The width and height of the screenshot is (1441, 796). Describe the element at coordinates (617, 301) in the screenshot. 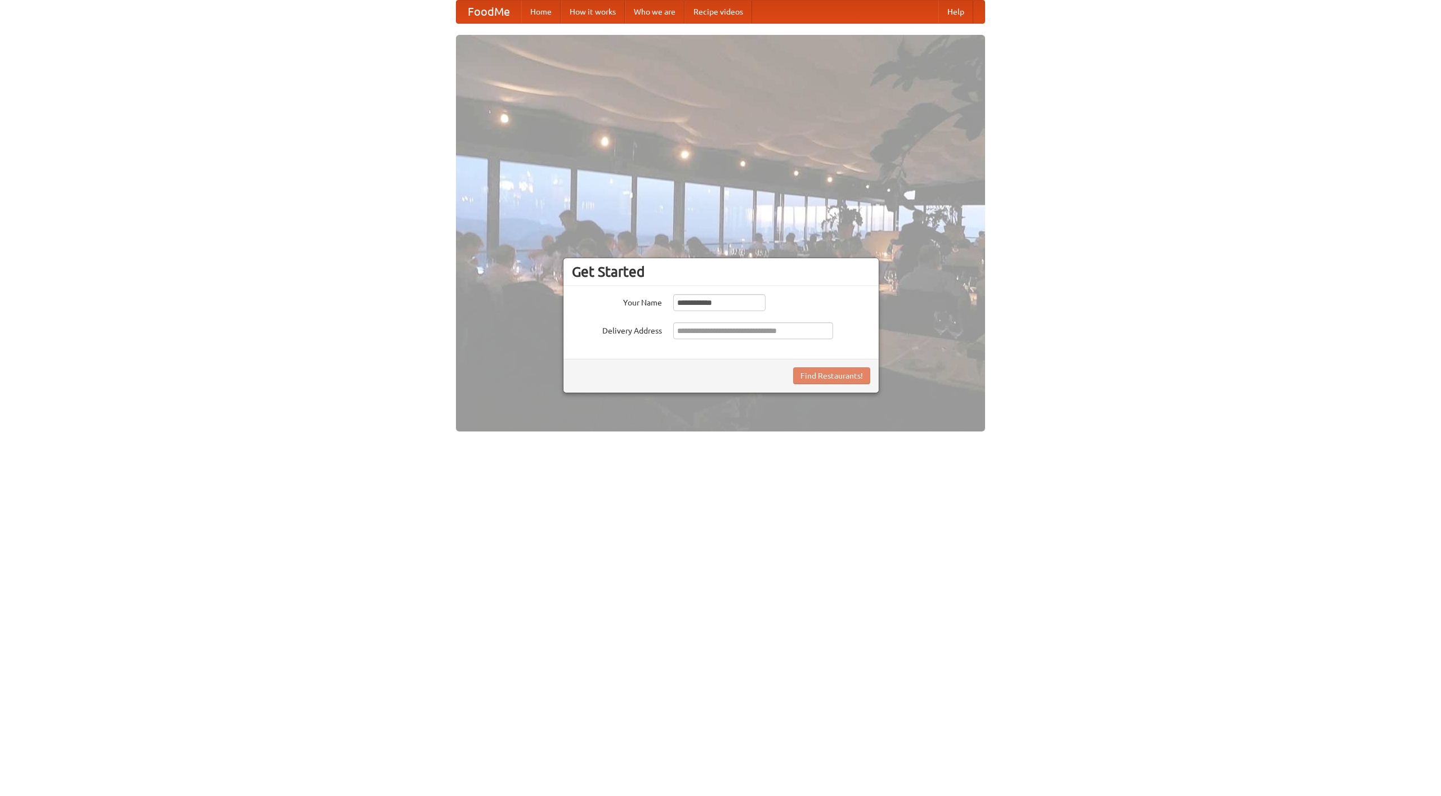

I see `label: Your Name` at that location.